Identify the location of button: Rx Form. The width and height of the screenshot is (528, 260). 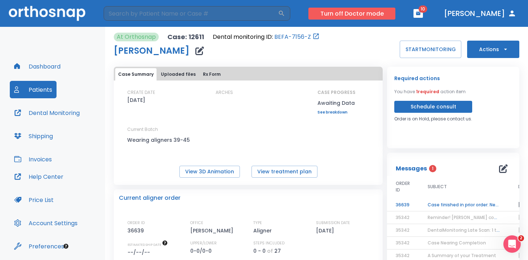
(212, 74).